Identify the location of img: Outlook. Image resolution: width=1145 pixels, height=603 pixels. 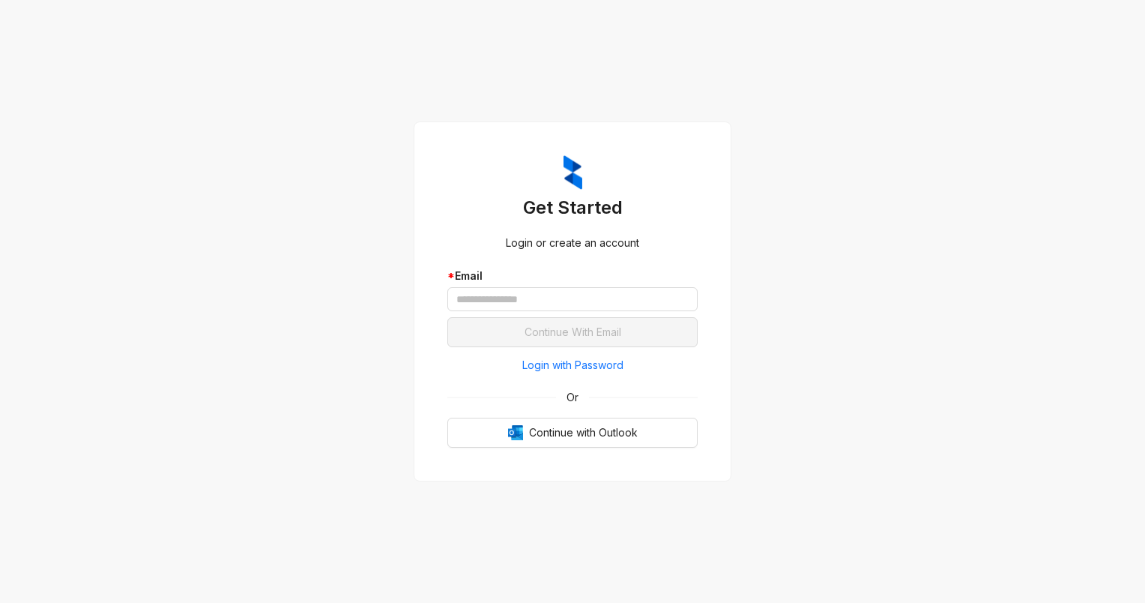
(516, 432).